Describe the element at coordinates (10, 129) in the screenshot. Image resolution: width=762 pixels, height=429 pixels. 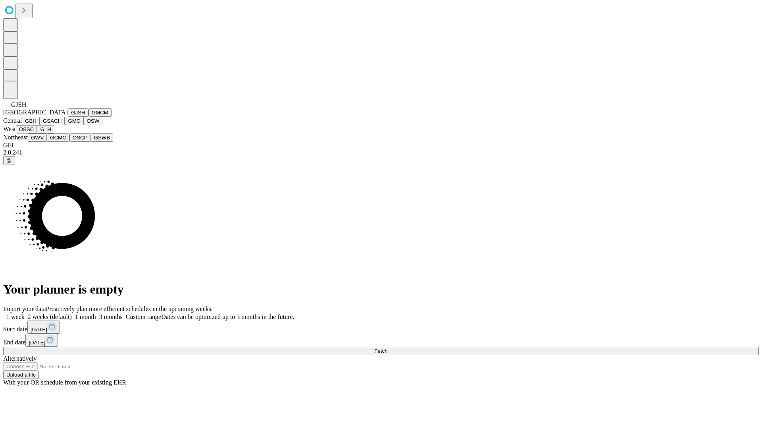
I see `span: West` at that location.